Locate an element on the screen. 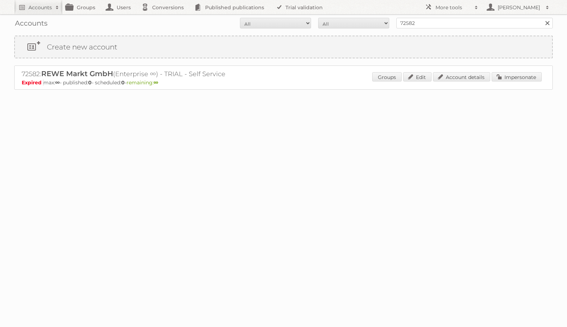 Image resolution: width=567 pixels, height=327 pixels. a: Create new account is located at coordinates (283, 47).